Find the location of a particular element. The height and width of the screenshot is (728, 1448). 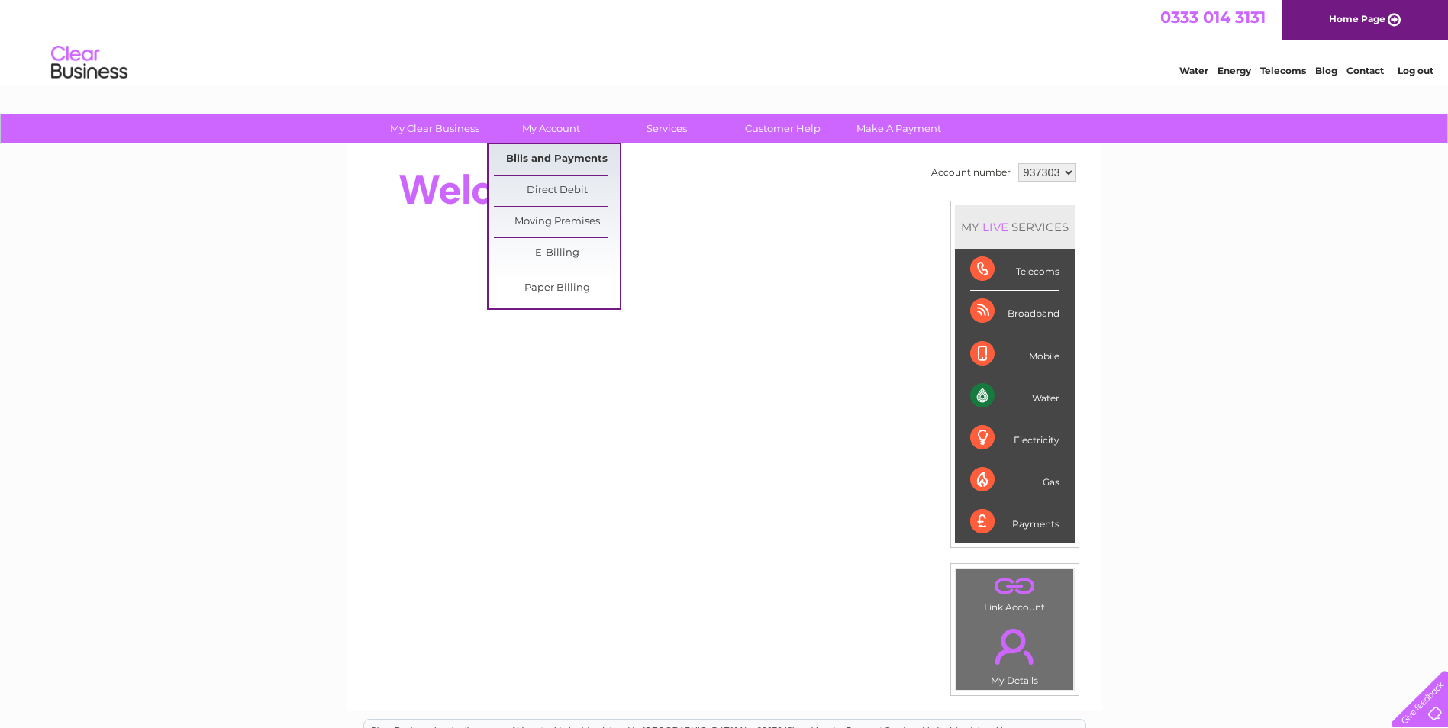

a: Paper Billing is located at coordinates (557, 289).